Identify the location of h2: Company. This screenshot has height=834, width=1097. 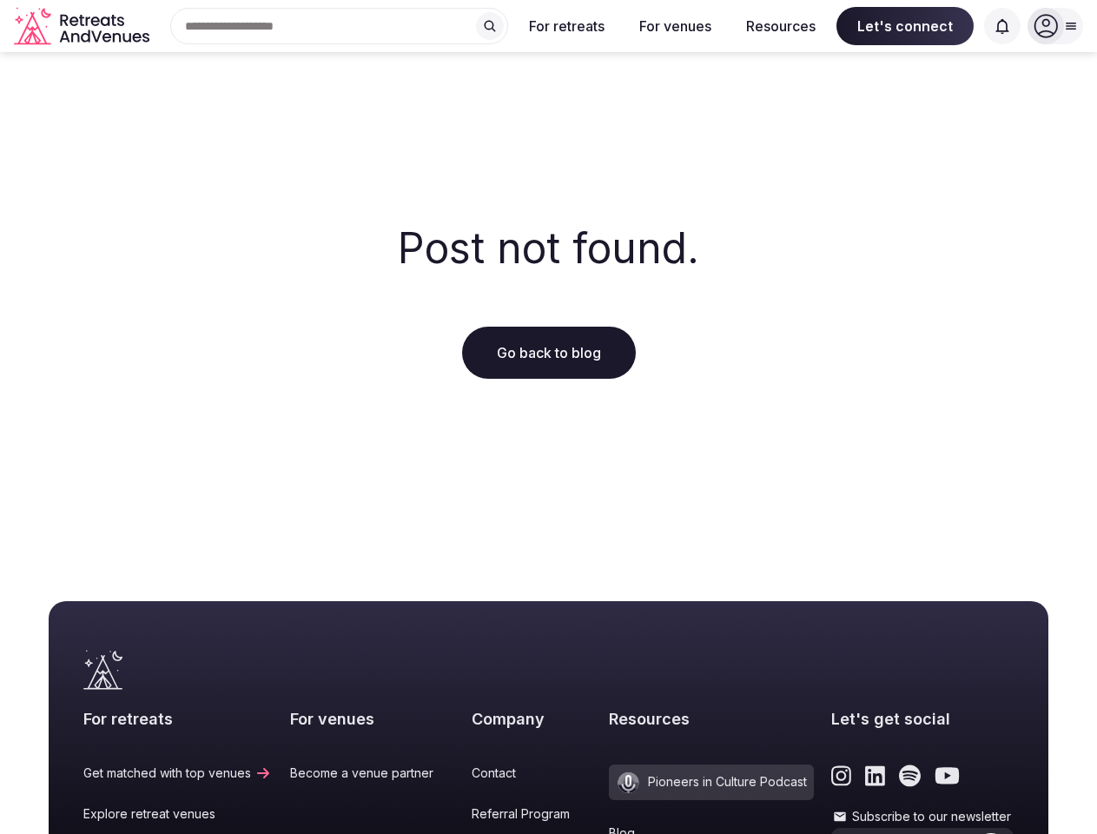
(531, 718).